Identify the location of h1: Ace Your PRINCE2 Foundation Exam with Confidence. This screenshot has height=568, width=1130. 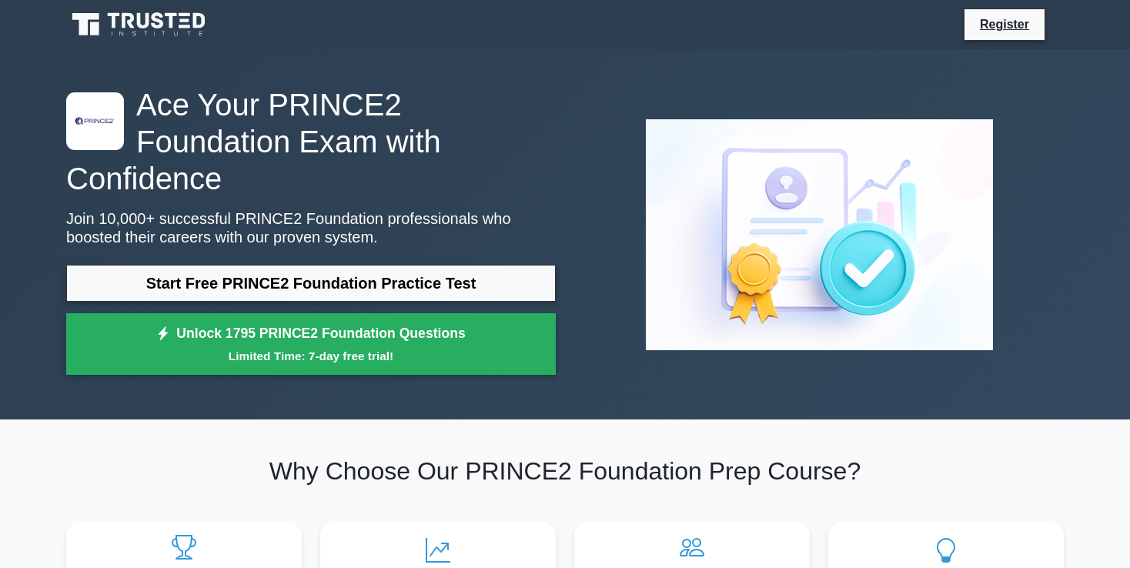
(311, 142).